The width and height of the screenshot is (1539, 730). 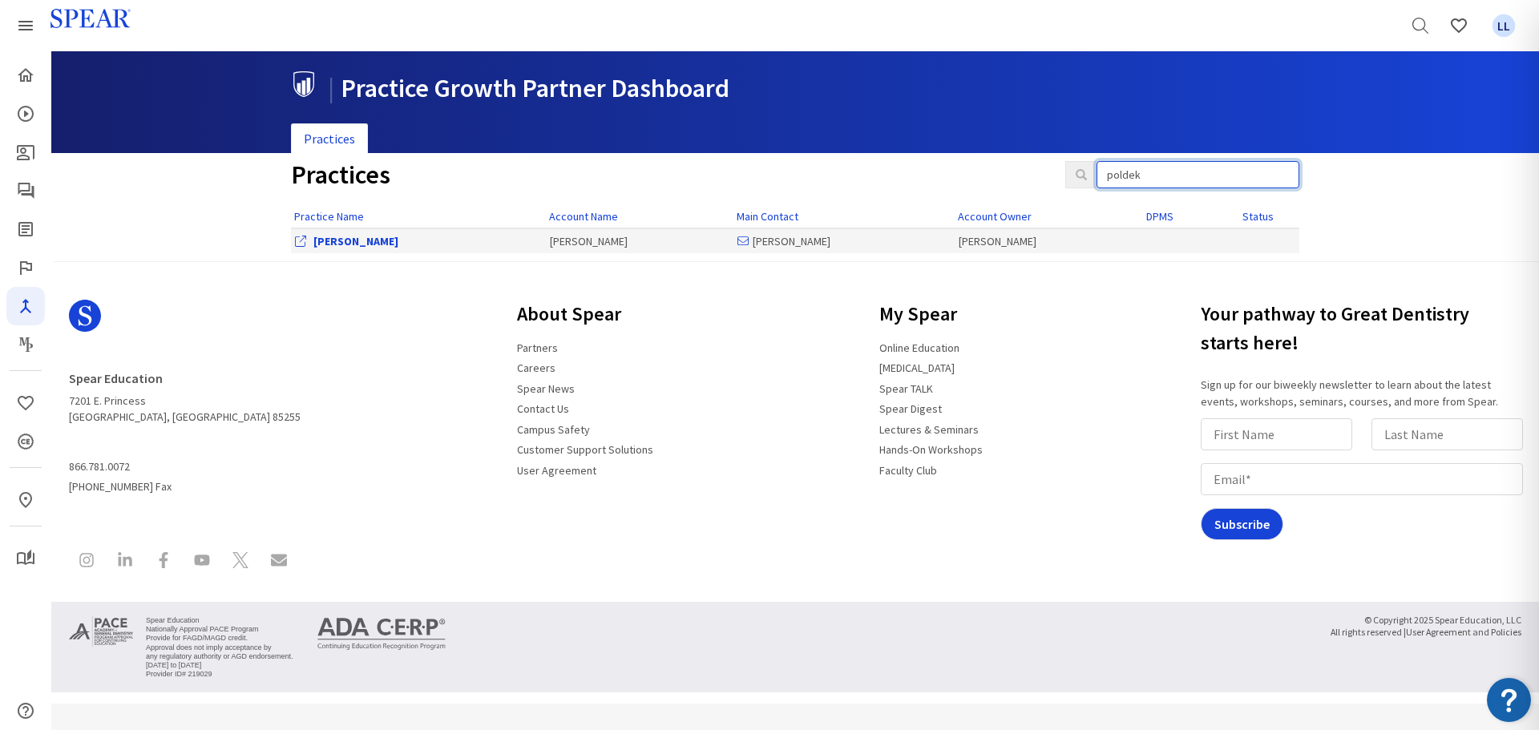 What do you see at coordinates (585, 450) in the screenshot?
I see `a: Customer Support Solutions` at bounding box center [585, 450].